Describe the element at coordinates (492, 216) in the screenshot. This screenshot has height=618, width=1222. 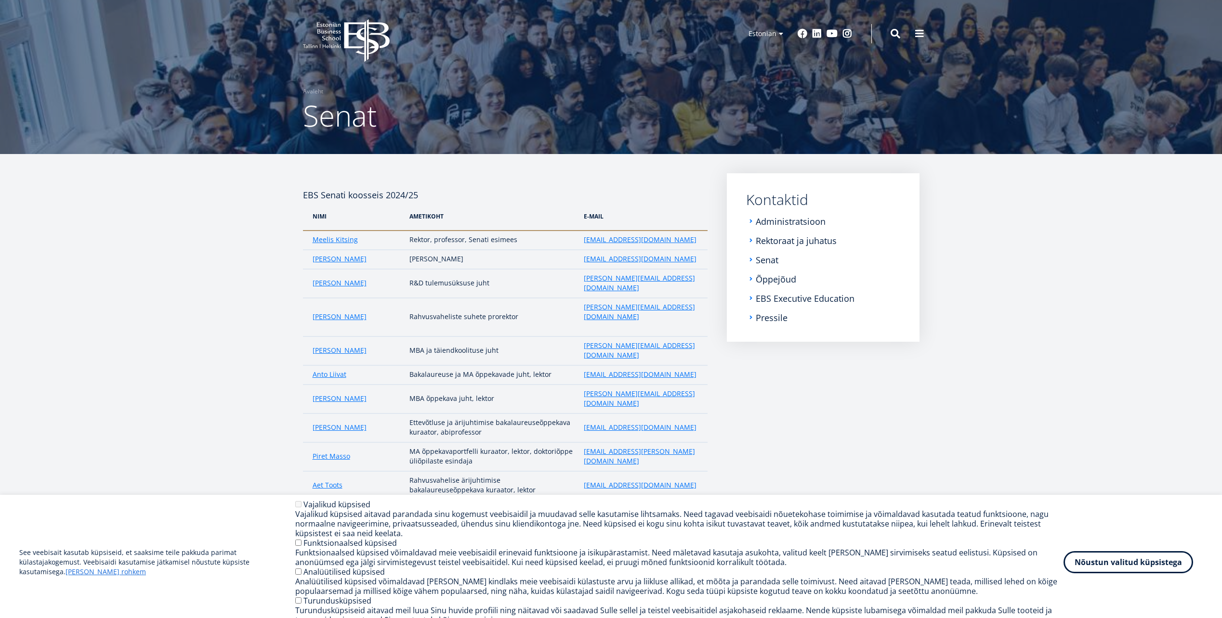
I see `th: AMetikoht` at that location.